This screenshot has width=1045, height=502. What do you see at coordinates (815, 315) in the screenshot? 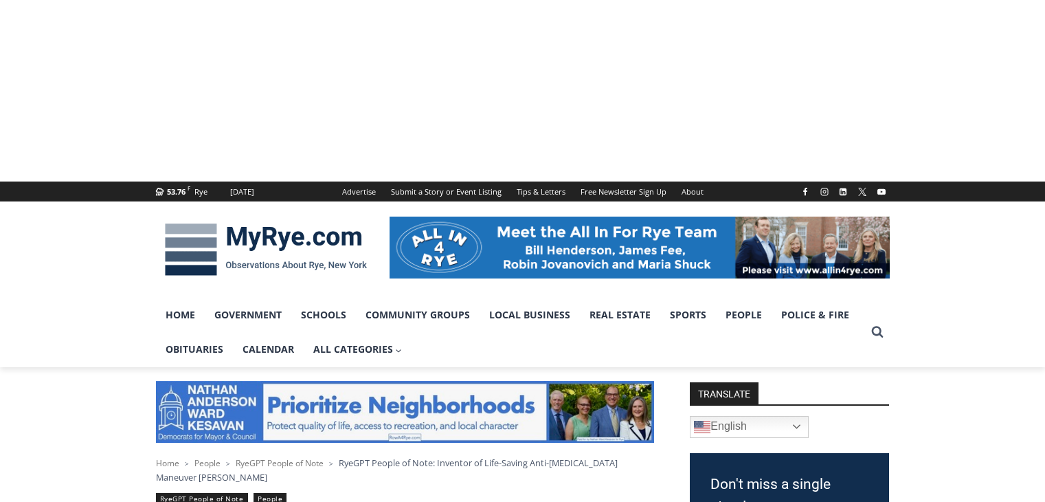
I see `a: Police & Fire` at bounding box center [815, 315].